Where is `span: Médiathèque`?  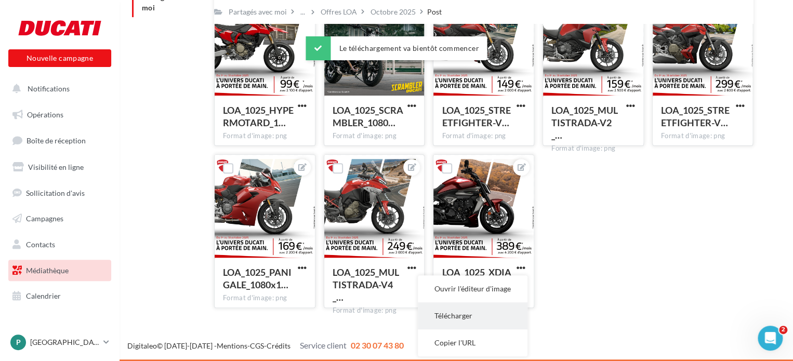 span: Médiathèque is located at coordinates (47, 270).